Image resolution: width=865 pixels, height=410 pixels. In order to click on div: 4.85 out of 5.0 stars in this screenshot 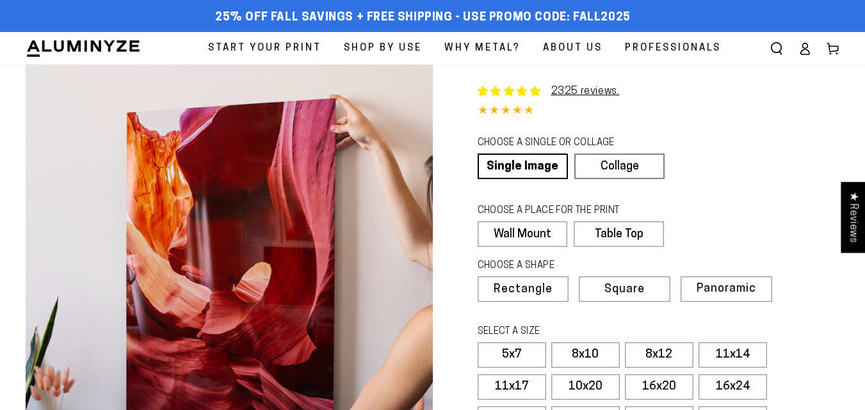, I will do `click(659, 111)`.